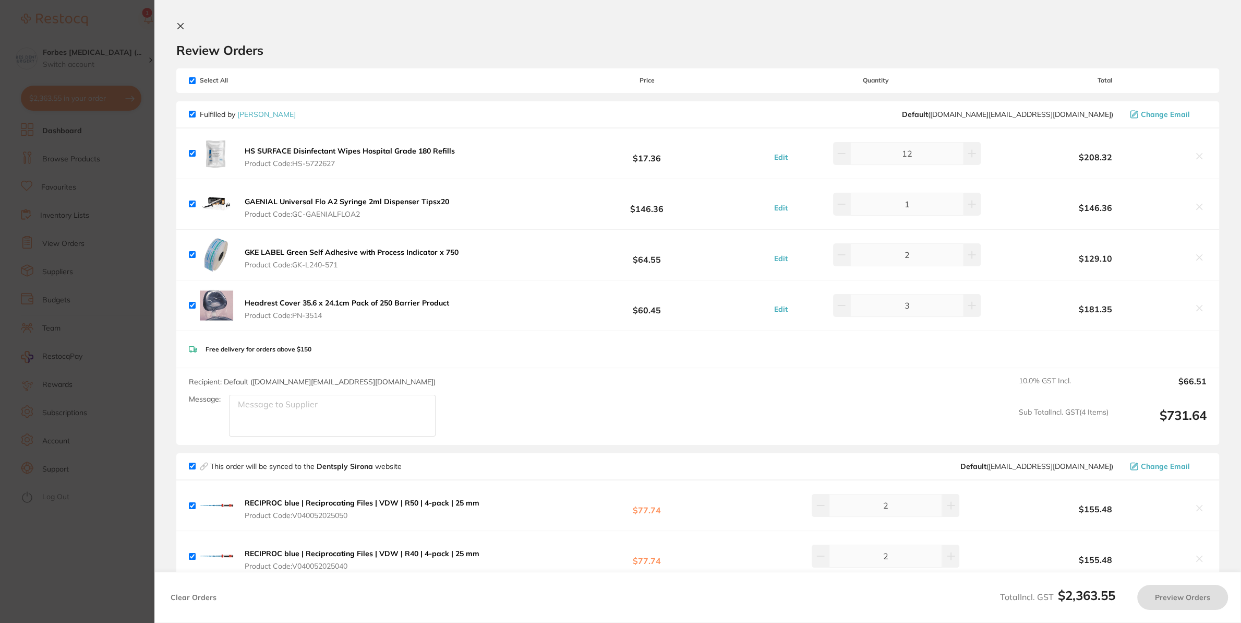 Image resolution: width=1241 pixels, height=623 pixels. What do you see at coordinates (194, 597) in the screenshot?
I see `button: Clear Orders` at bounding box center [194, 597].